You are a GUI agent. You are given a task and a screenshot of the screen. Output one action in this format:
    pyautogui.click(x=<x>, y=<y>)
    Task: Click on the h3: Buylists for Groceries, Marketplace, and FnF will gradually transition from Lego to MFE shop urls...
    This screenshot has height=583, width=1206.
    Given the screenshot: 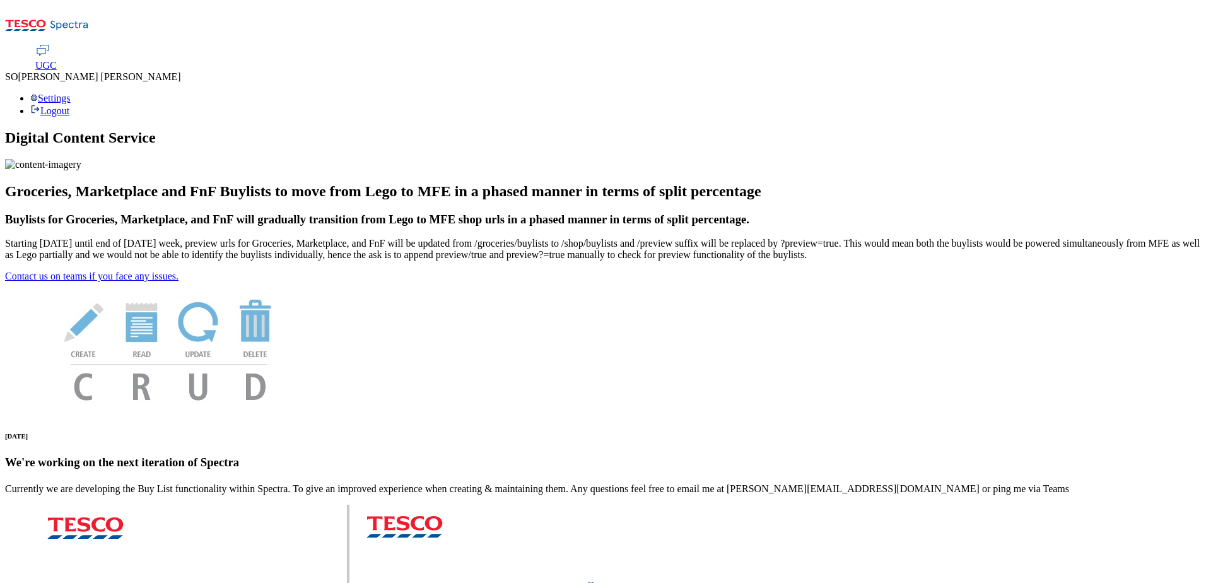 What is the action you would take?
    pyautogui.click(x=603, y=219)
    